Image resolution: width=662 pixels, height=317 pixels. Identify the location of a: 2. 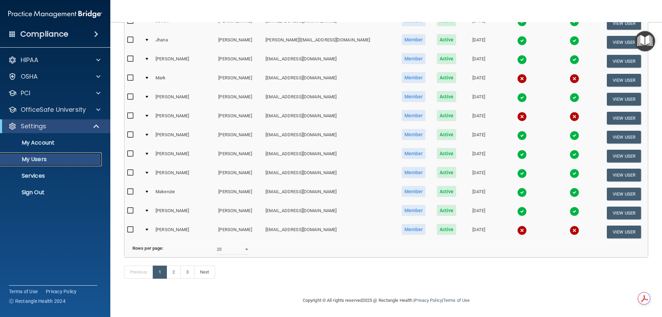
(174, 272).